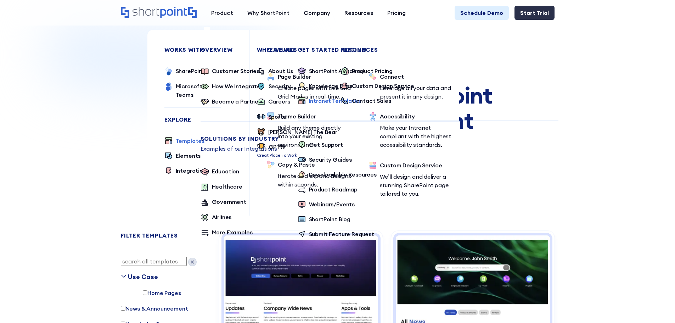 The height and width of the screenshot is (323, 675). Describe the element at coordinates (230, 86) in the screenshot. I see `a: How We Integrate` at that location.